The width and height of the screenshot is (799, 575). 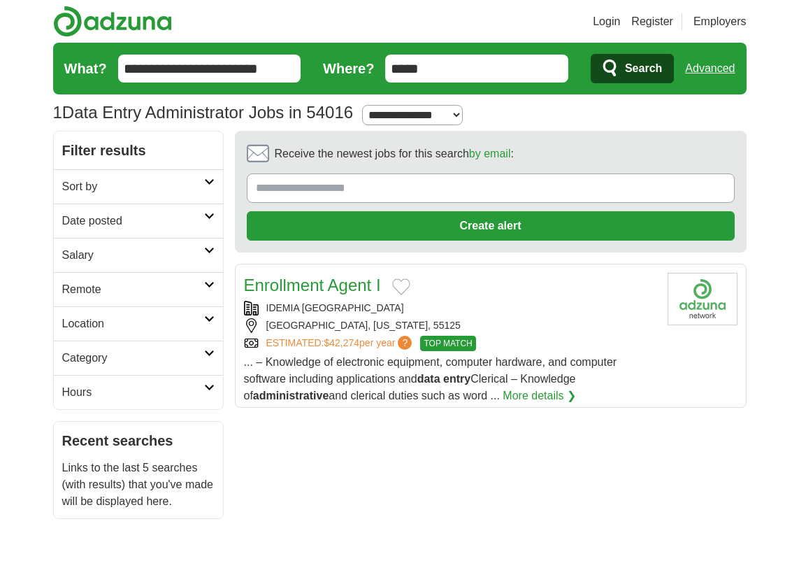 I want to click on button: Create alert, so click(x=491, y=226).